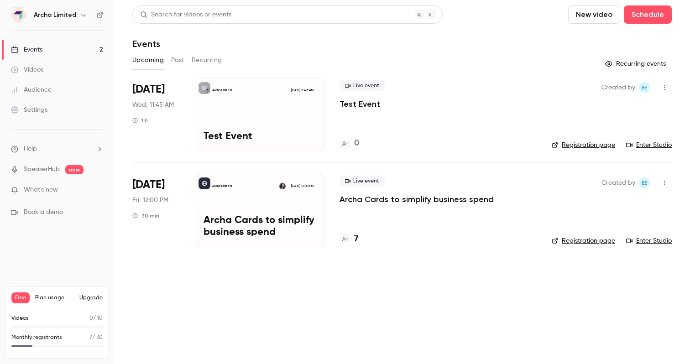 The image size is (690, 364). I want to click on button: New video, so click(594, 15).